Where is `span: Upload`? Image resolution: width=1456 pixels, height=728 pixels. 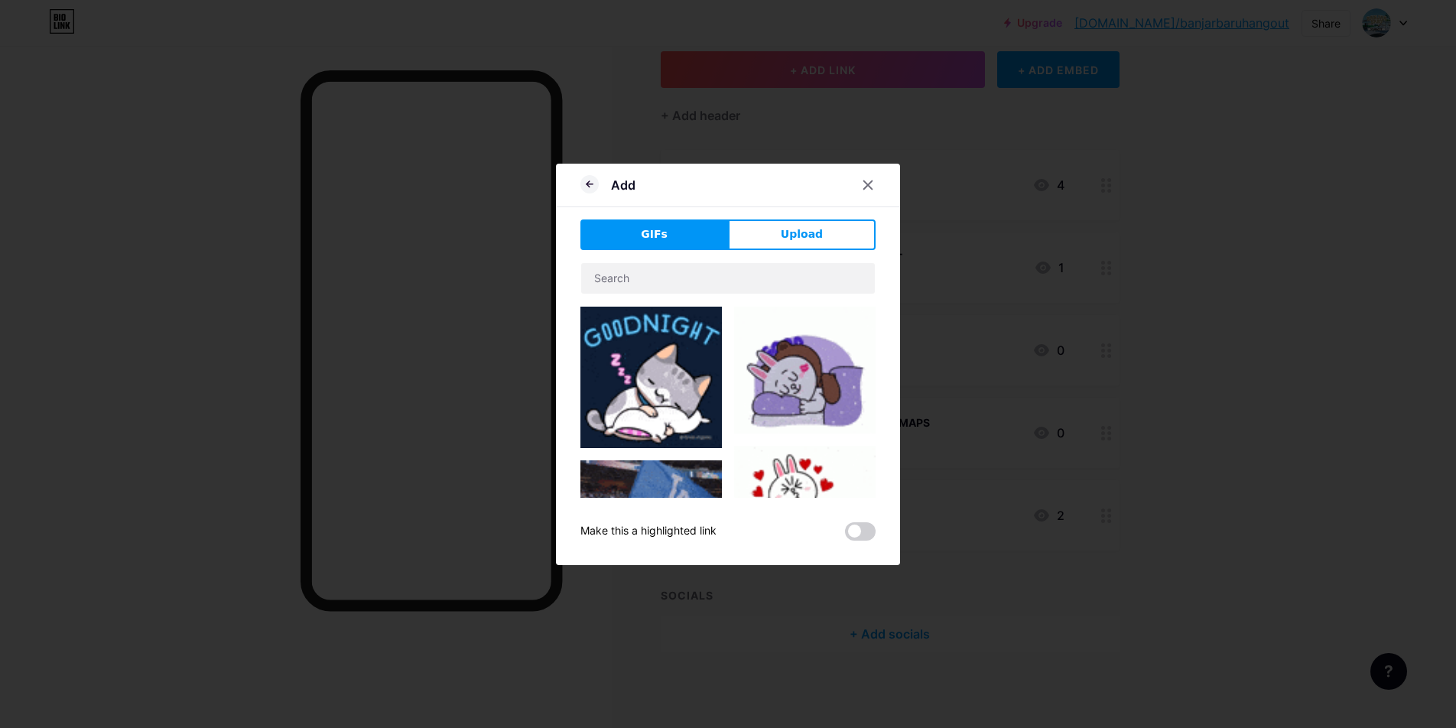
span: Upload is located at coordinates (802, 234).